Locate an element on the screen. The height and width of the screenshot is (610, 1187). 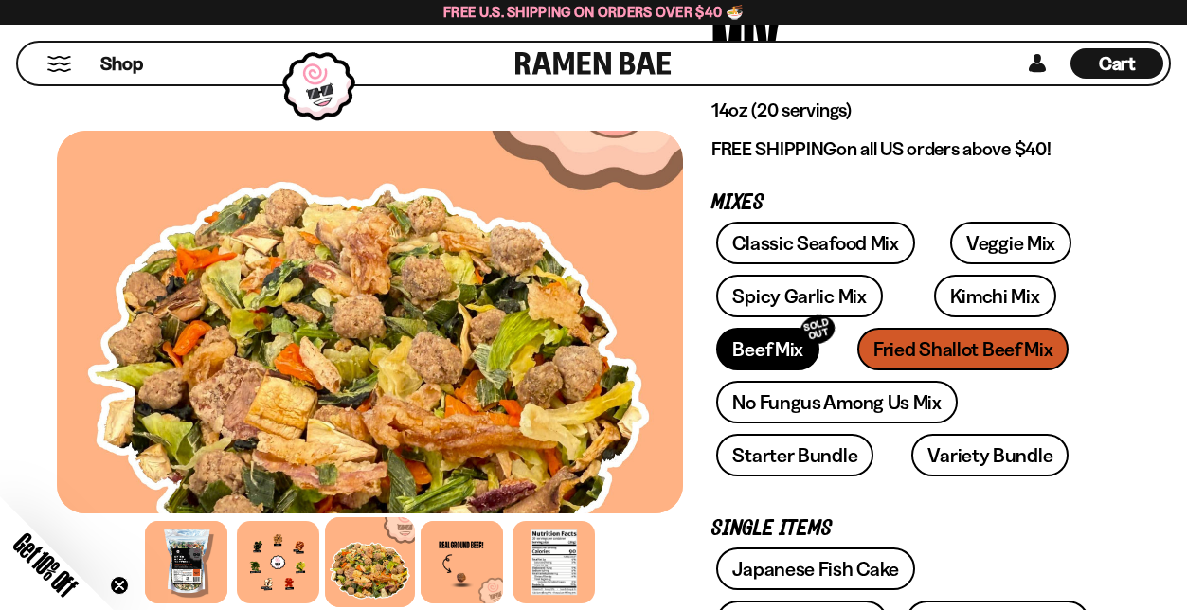
a: Cart is located at coordinates (1117, 63).